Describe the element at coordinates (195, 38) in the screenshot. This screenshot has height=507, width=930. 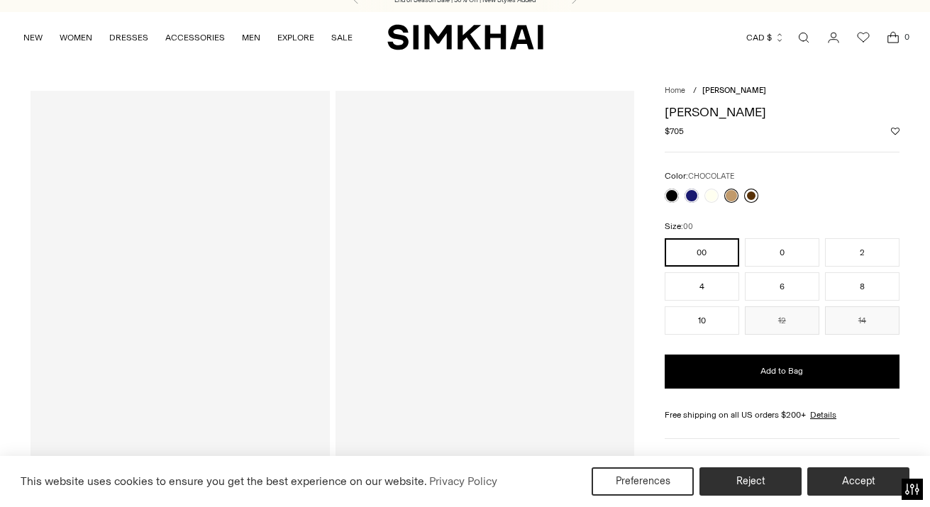
I see `a: ACCESSORIES` at that location.